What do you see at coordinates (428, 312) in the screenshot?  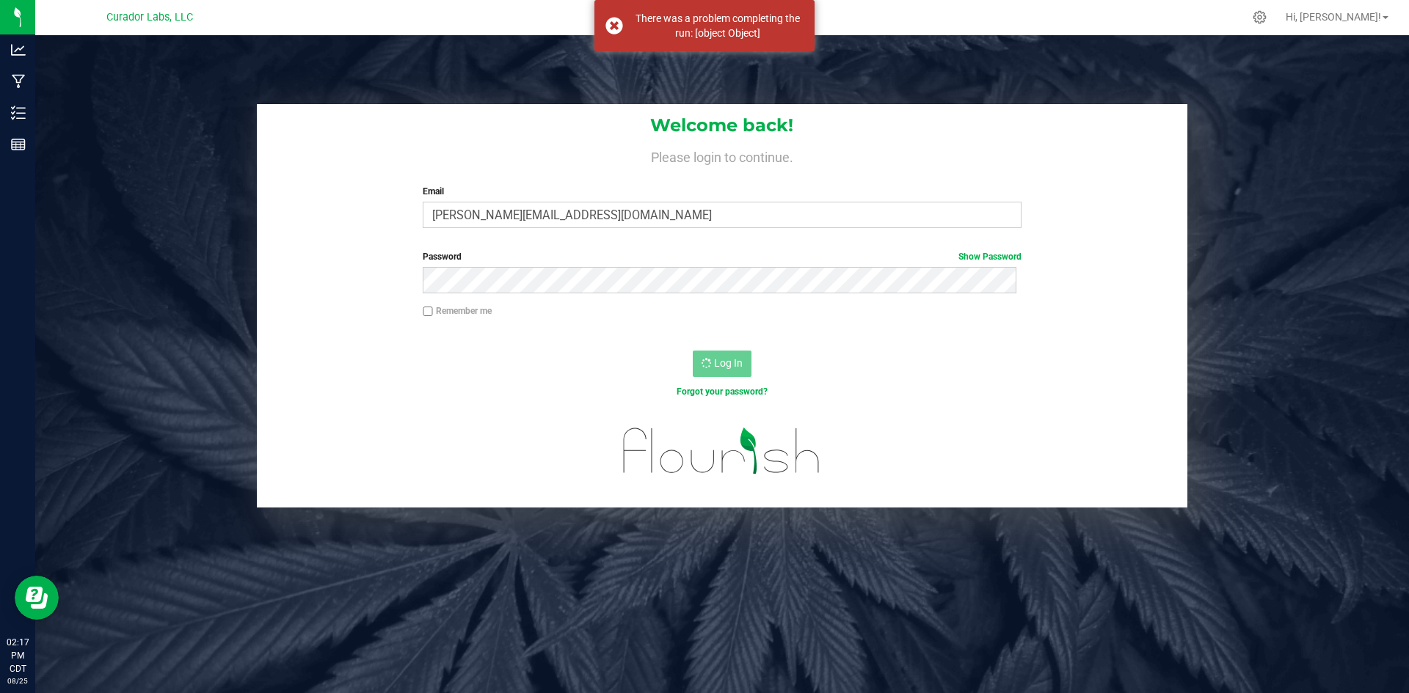 I see `input: Remember me` at bounding box center [428, 312].